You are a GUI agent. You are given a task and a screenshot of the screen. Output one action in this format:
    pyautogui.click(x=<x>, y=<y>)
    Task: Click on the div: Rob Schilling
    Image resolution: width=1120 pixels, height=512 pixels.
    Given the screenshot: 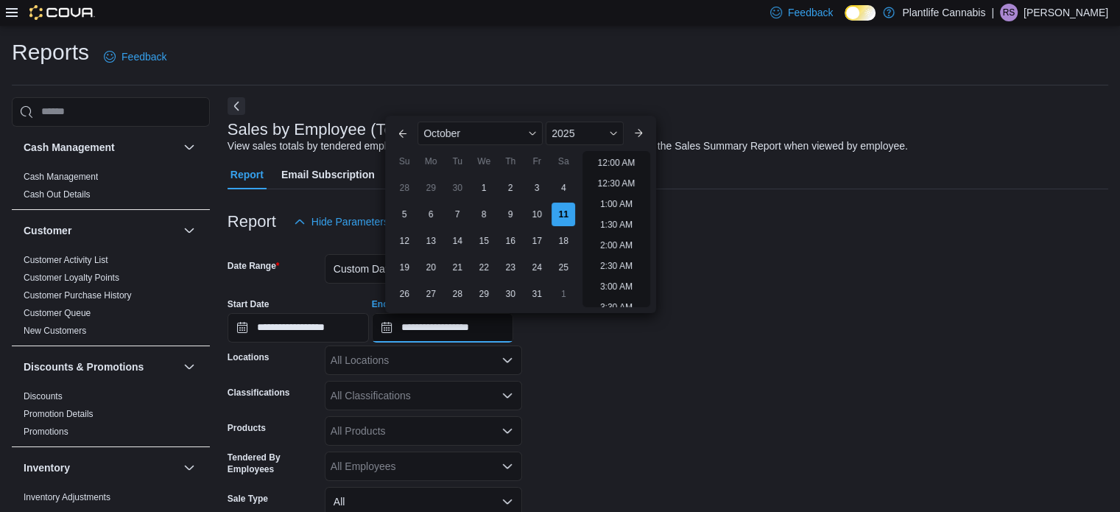 What is the action you would take?
    pyautogui.click(x=1009, y=13)
    